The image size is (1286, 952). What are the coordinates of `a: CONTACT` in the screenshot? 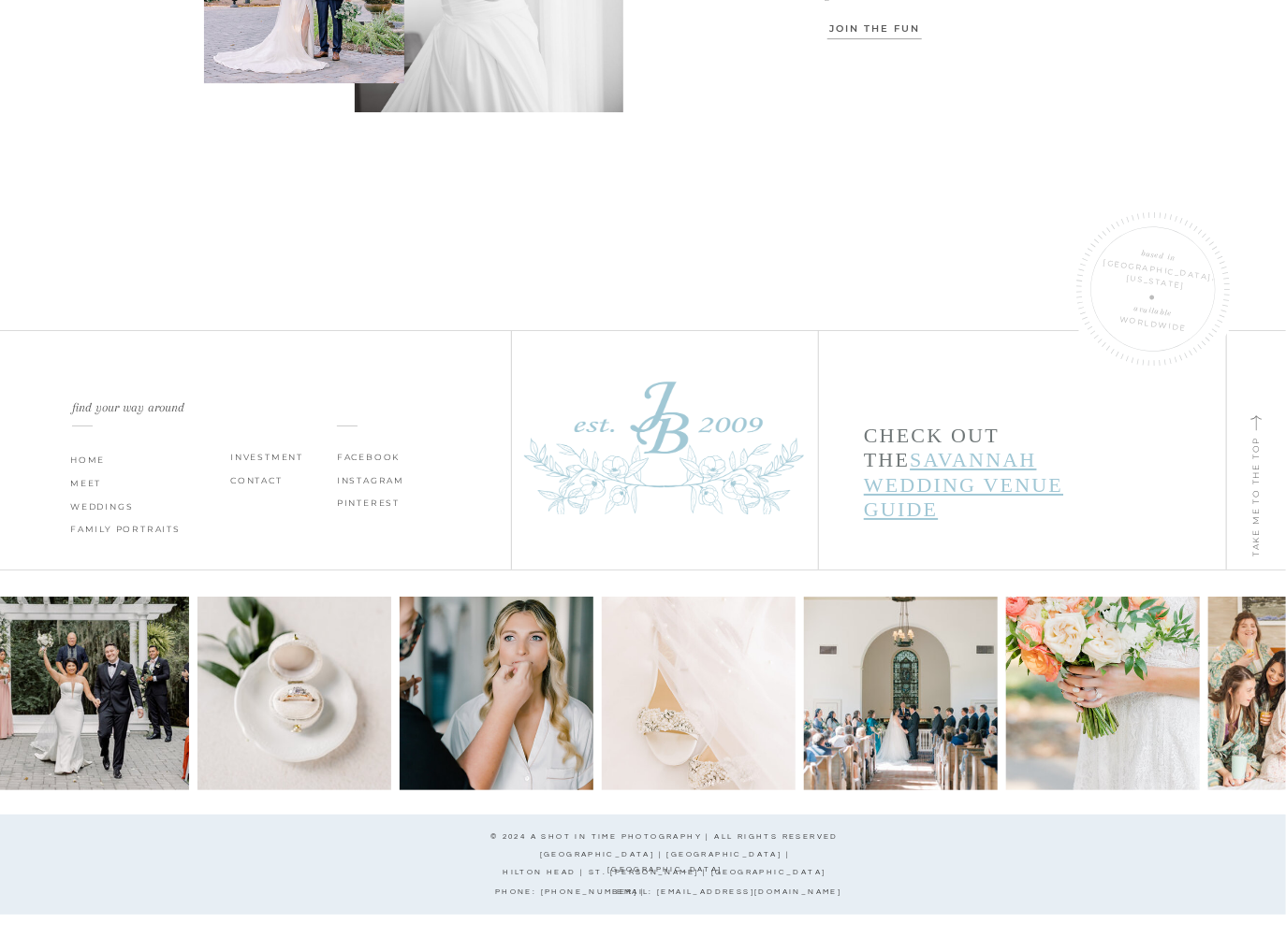 It's located at (265, 481).